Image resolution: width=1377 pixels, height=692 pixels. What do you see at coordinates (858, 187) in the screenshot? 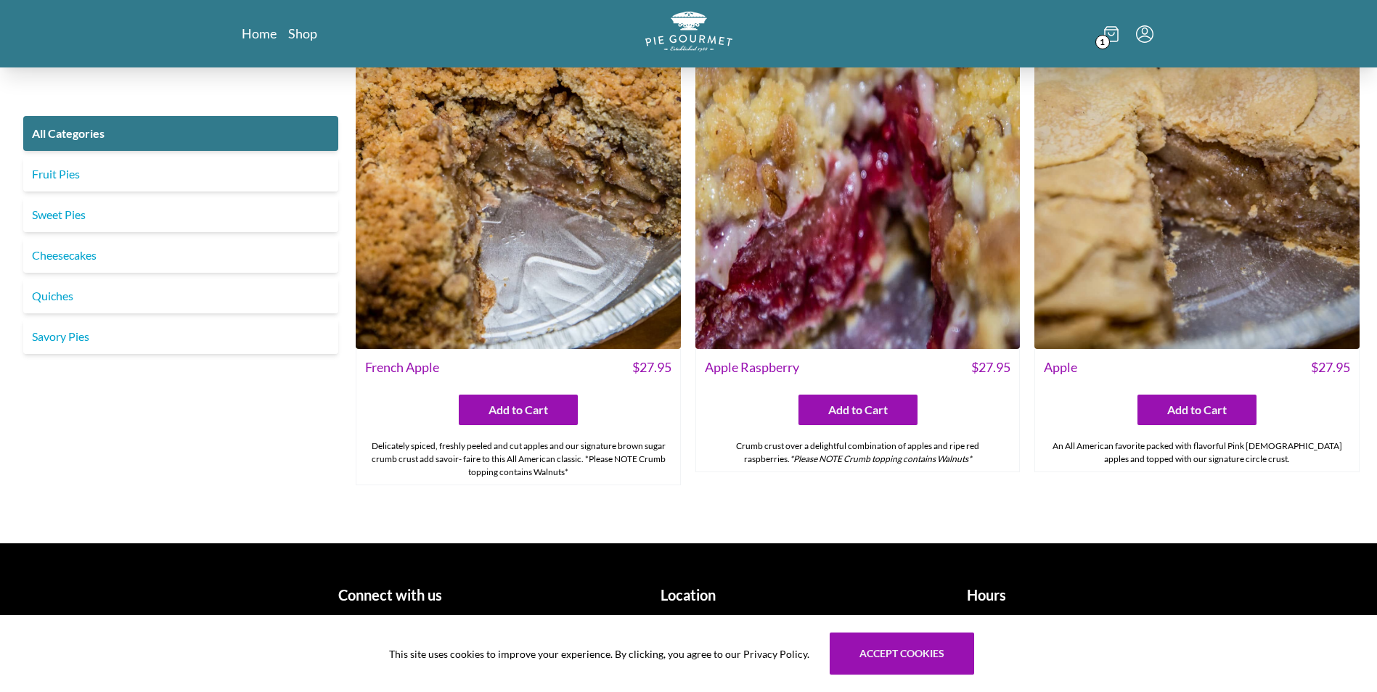
I see `img: Apple Raspberry` at bounding box center [858, 187].